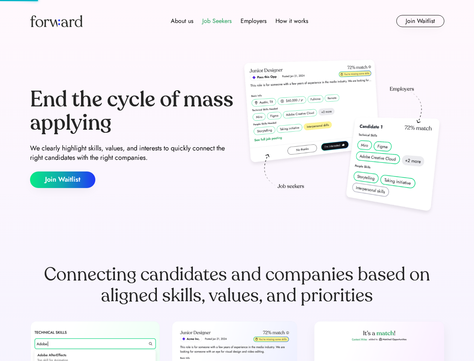 The width and height of the screenshot is (474, 361). I want to click on div: End the cycle of mass applying, so click(132, 111).